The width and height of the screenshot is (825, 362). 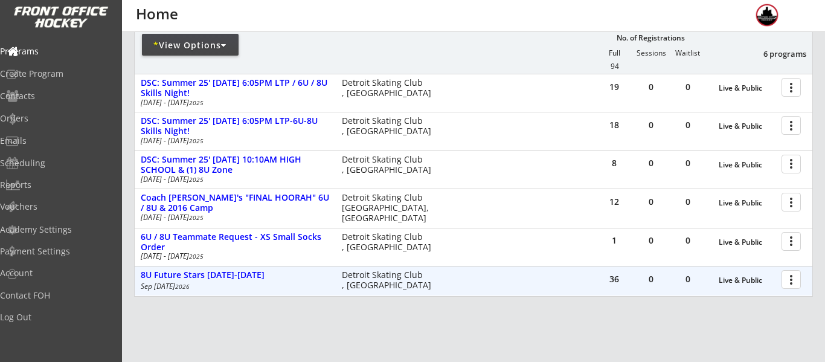 I want to click on div: View Options, so click(x=190, y=45).